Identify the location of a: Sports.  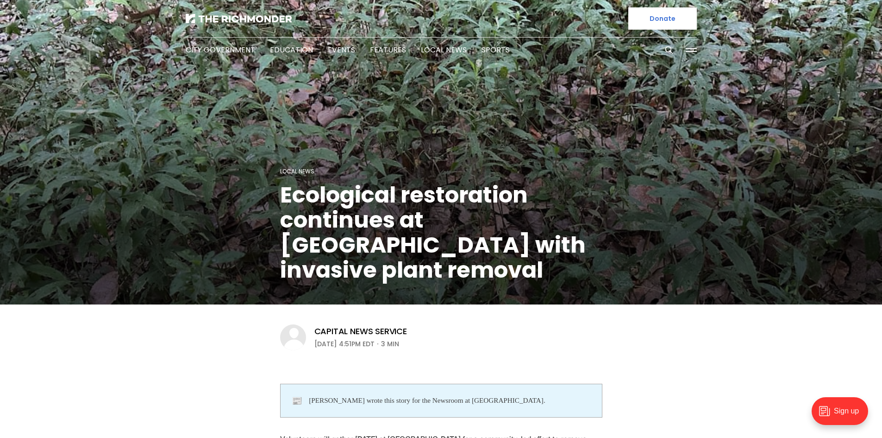
(496, 50).